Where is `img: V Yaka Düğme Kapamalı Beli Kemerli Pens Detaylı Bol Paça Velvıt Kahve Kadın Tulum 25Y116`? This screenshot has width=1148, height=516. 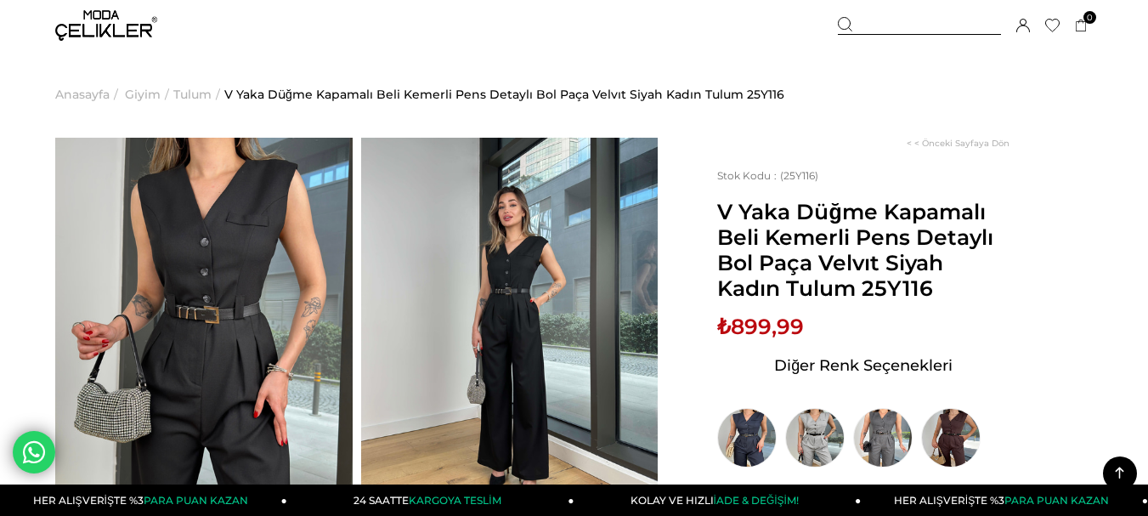
img: V Yaka Düğme Kapamalı Beli Kemerli Pens Detaylı Bol Paça Velvıt Kahve Kadın Tulum 25Y116 is located at coordinates (951, 438).